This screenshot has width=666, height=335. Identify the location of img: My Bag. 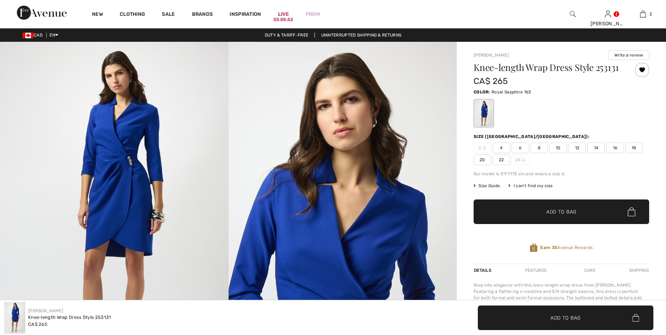
(643, 14).